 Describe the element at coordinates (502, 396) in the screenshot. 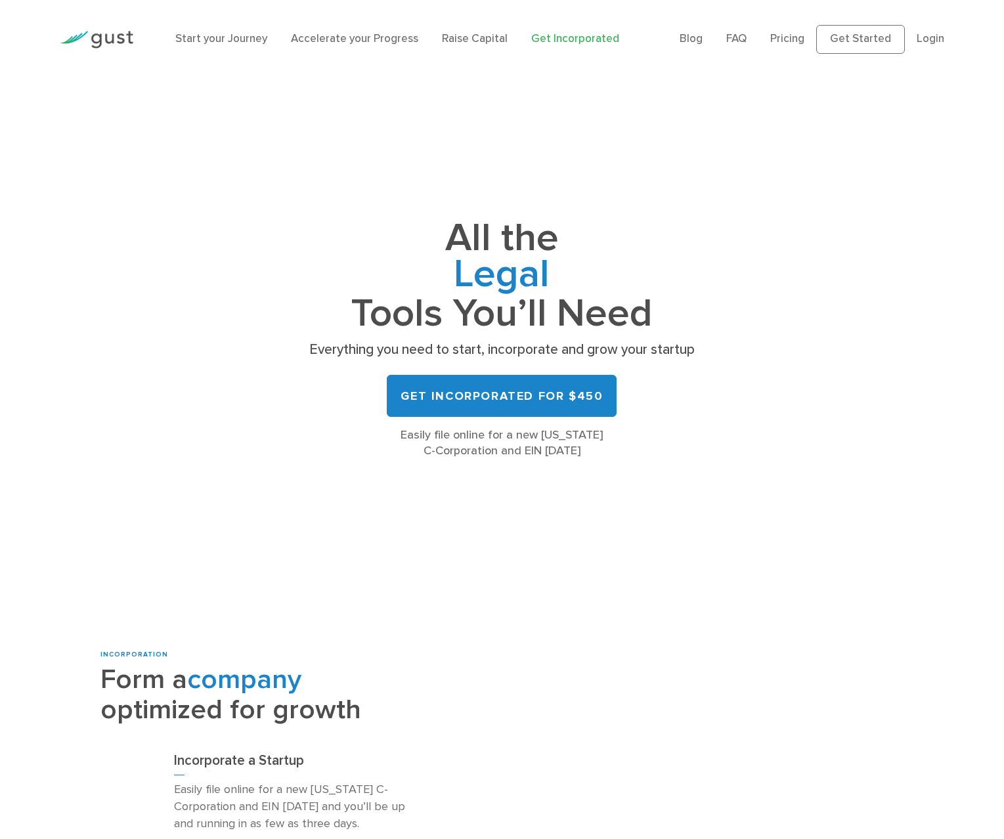

I see `a: Get Incorporated for $450` at that location.